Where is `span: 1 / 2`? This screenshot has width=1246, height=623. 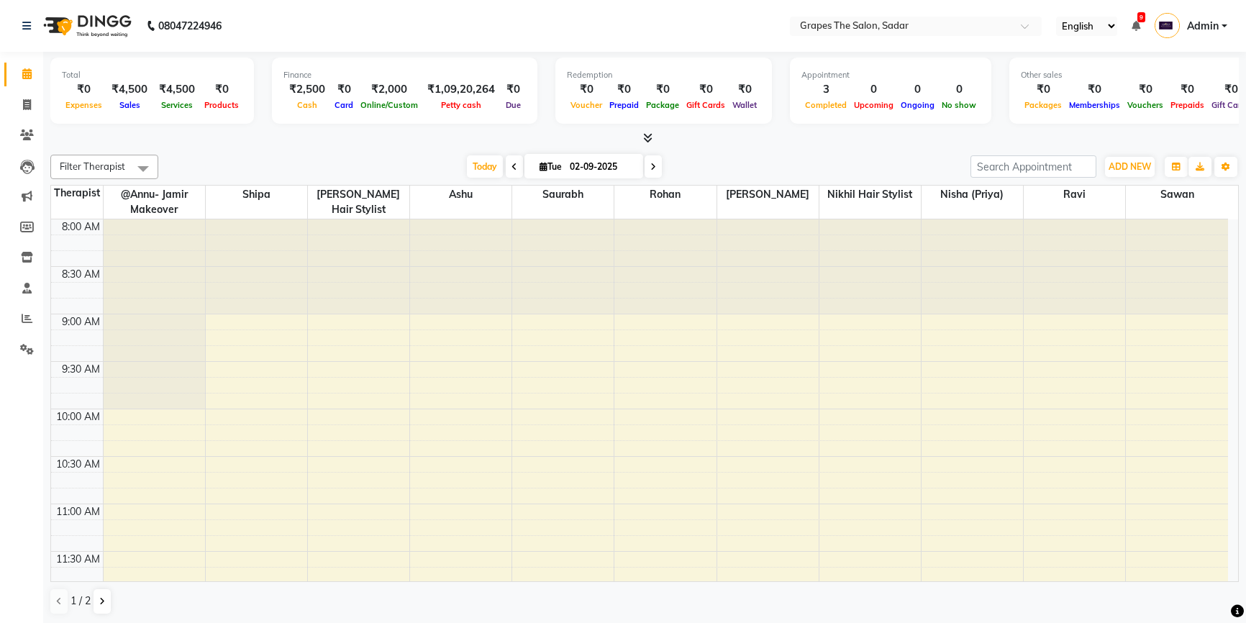
span: 1 / 2 is located at coordinates (81, 601).